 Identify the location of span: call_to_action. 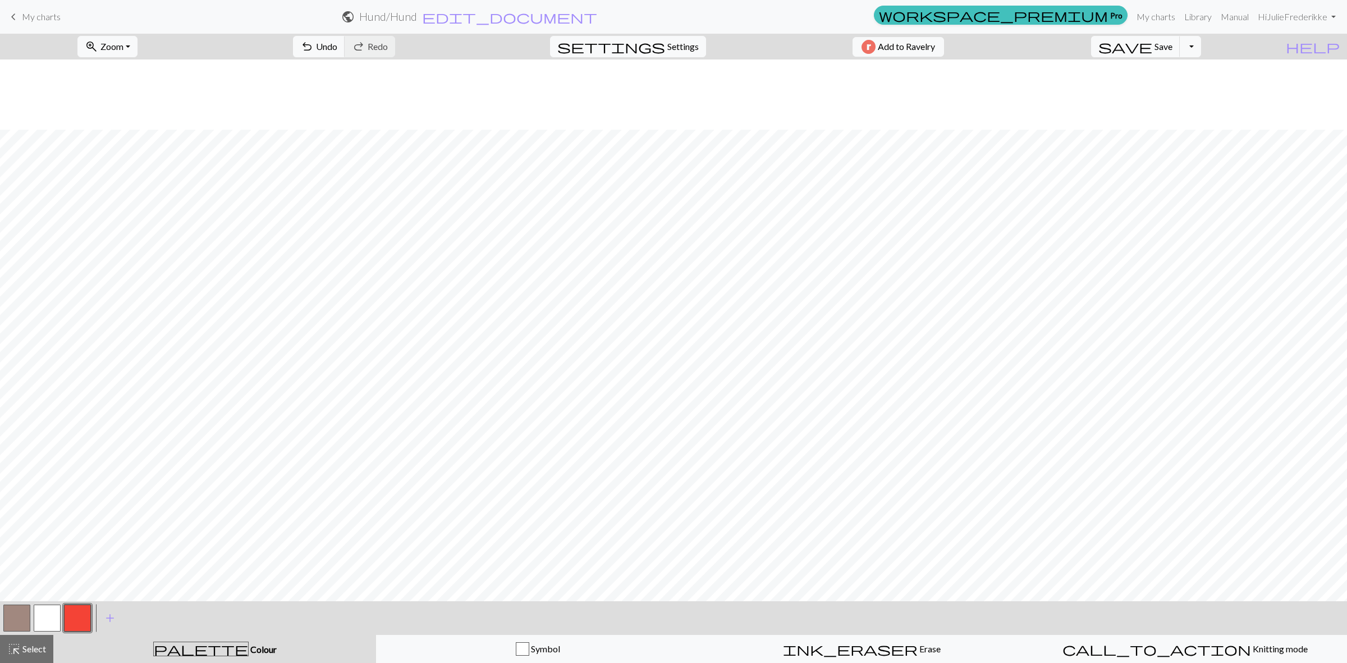
(1157, 649).